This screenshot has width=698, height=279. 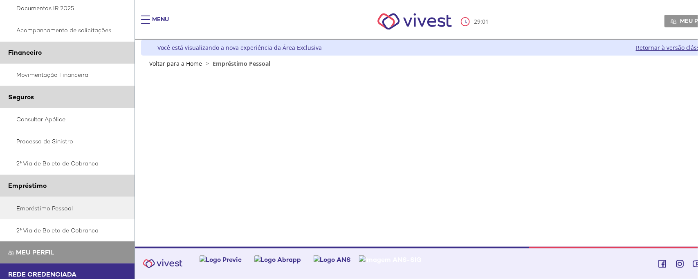 What do you see at coordinates (27, 186) in the screenshot?
I see `span: Empréstimo` at bounding box center [27, 186].